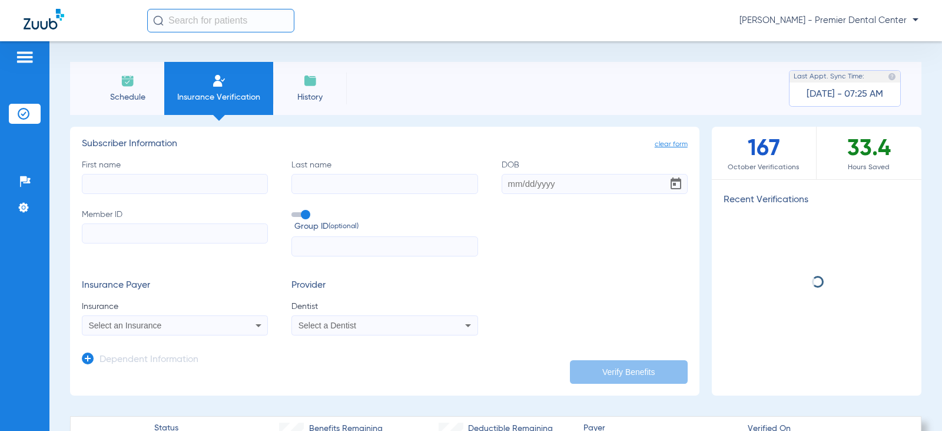 Image resolution: width=942 pixels, height=431 pixels. What do you see at coordinates (219, 97) in the screenshot?
I see `span: Insurance Verification` at bounding box center [219, 97].